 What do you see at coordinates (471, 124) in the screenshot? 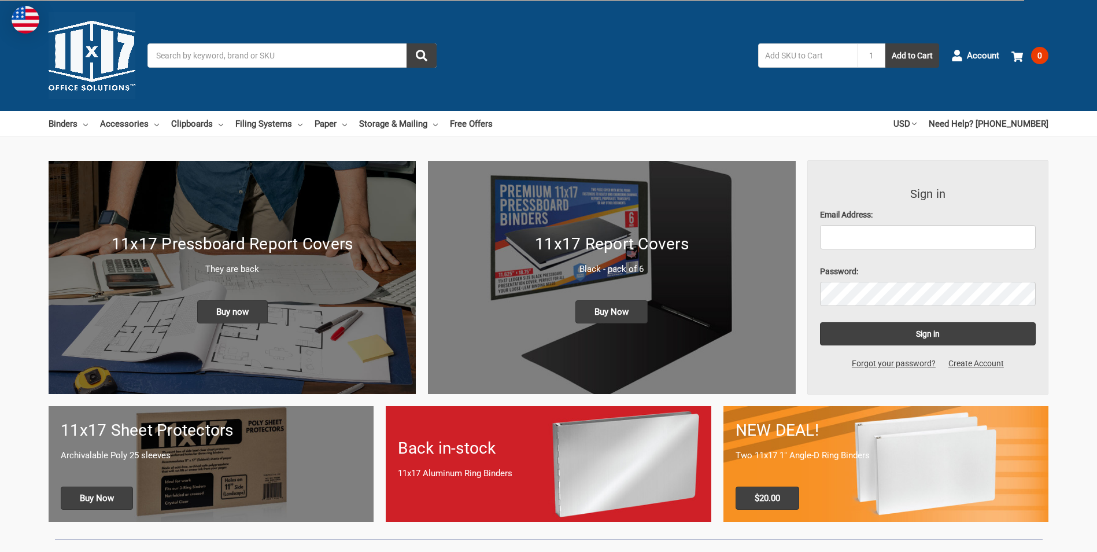
I see `a: Free Offers` at bounding box center [471, 124].